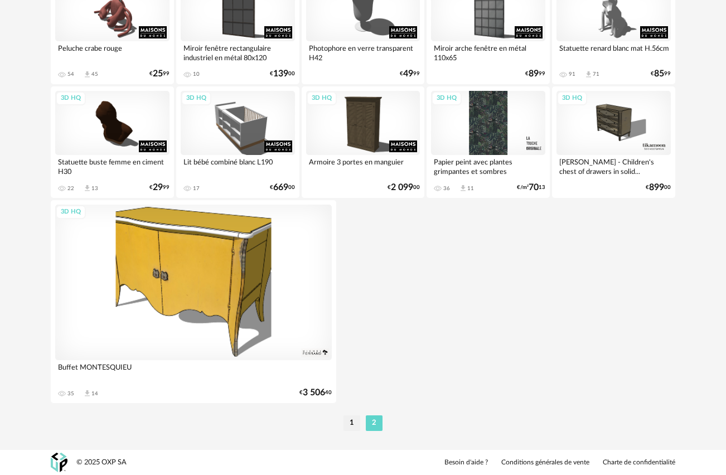 The image size is (726, 475). I want to click on div: Buffet MONTESQUIEU, so click(193, 371).